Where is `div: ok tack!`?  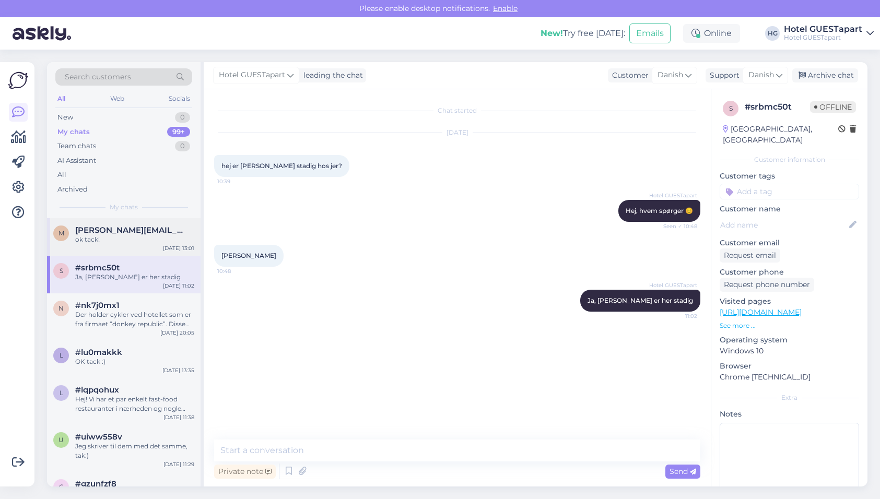 div: ok tack! is located at coordinates (135, 240).